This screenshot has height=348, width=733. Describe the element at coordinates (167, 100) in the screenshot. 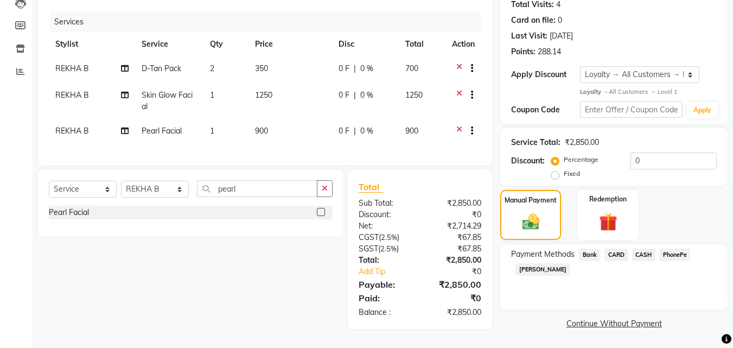

I see `span: Skin Glow Facial` at that location.